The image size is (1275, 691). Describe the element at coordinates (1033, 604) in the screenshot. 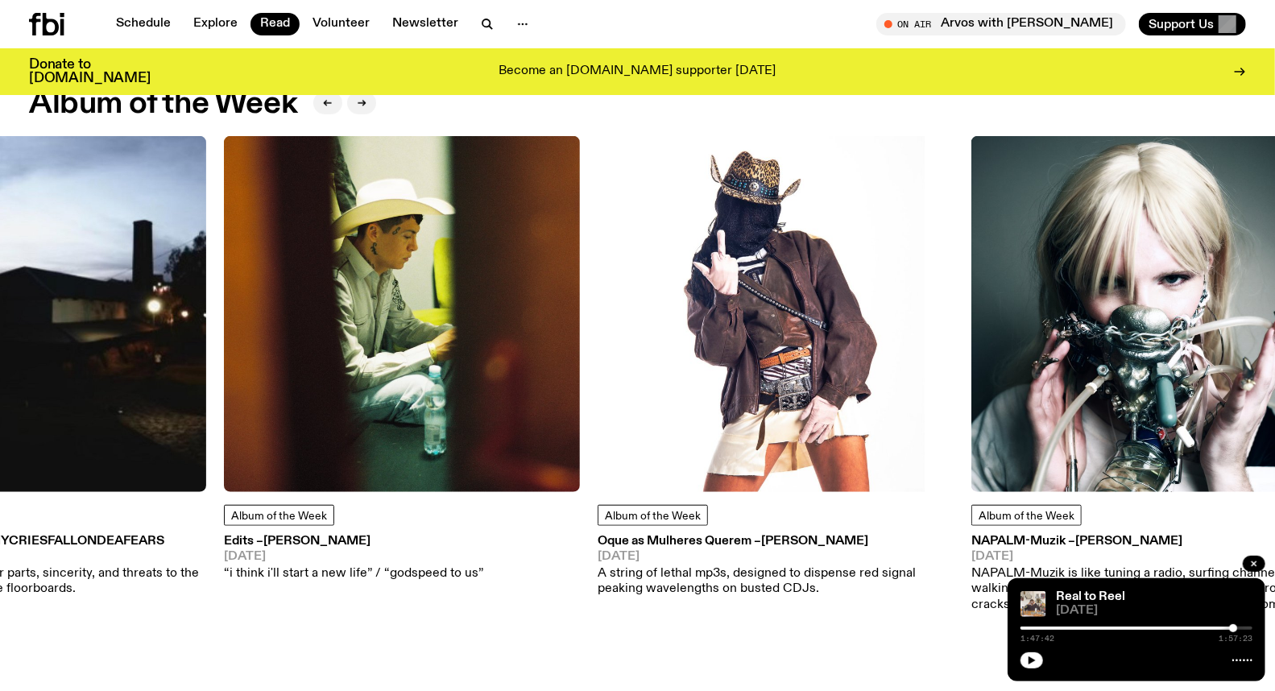

I see `a: Jasper Craig Adams holds a vintage camera to his eye, obscuring his face. He is wearing a grey ju...` at that location.